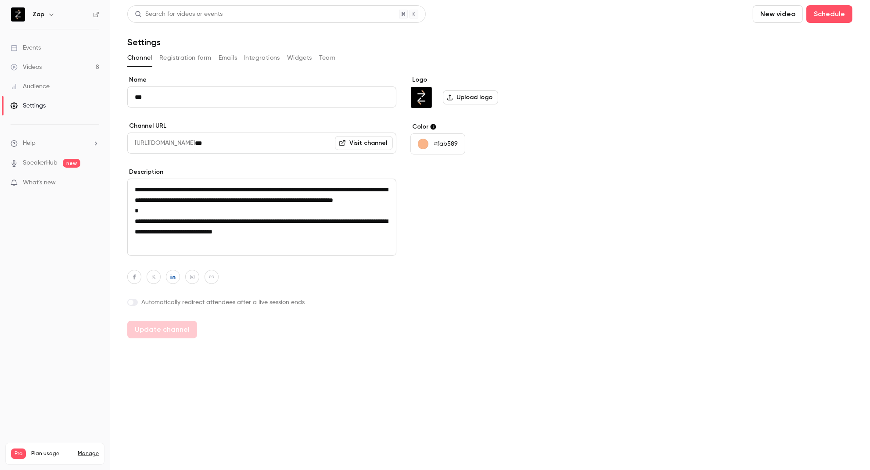 The width and height of the screenshot is (870, 470). I want to click on button: Channel, so click(140, 58).